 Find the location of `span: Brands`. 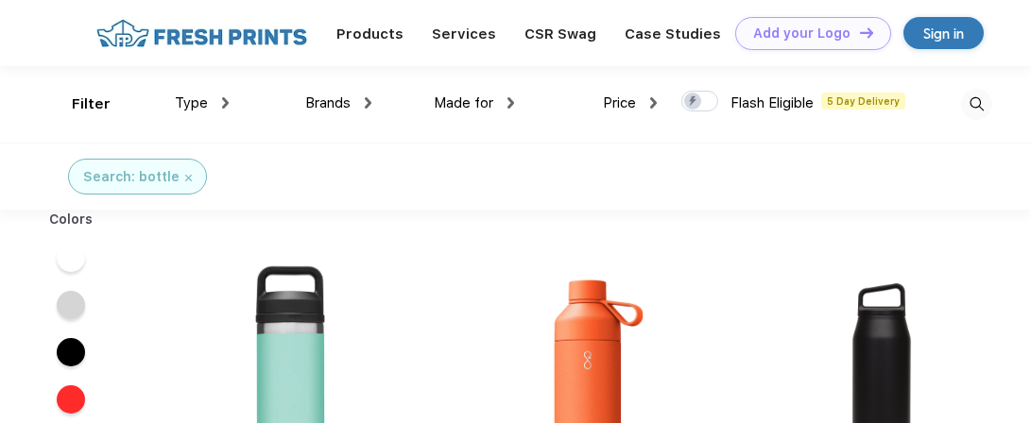

span: Brands is located at coordinates (328, 103).